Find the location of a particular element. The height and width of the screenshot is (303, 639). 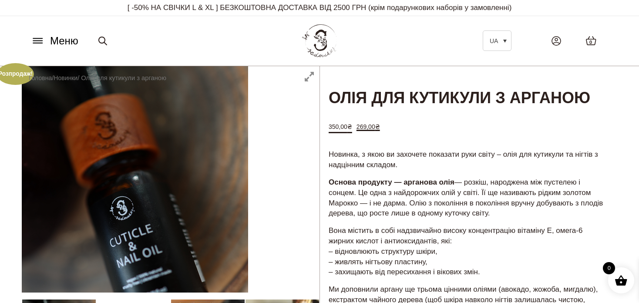

nav: Breadcrumb is located at coordinates (98, 78).